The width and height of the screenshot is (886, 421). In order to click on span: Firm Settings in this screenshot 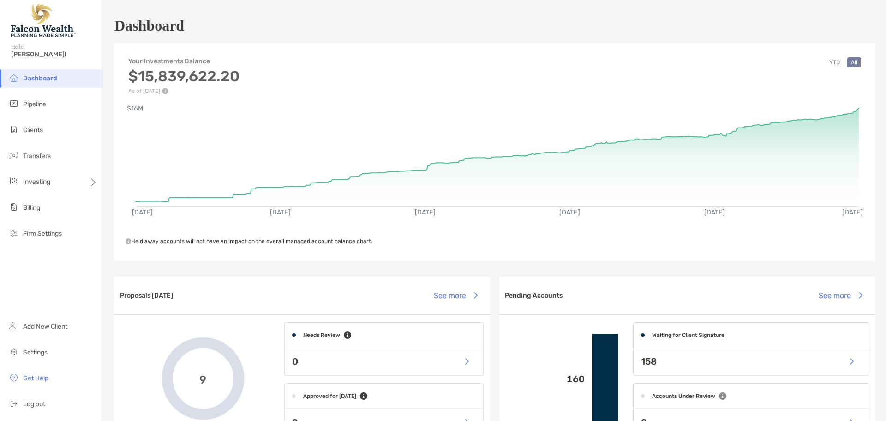, I will do `click(42, 233)`.